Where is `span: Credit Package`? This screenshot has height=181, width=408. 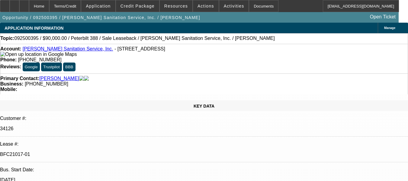 span: Credit Package is located at coordinates (137, 6).